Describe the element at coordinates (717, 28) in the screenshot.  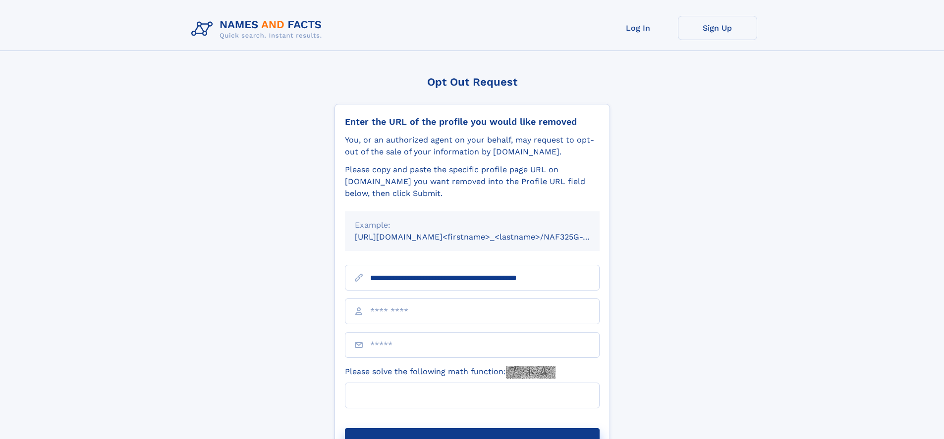
I see `a: Sign Up` at that location.